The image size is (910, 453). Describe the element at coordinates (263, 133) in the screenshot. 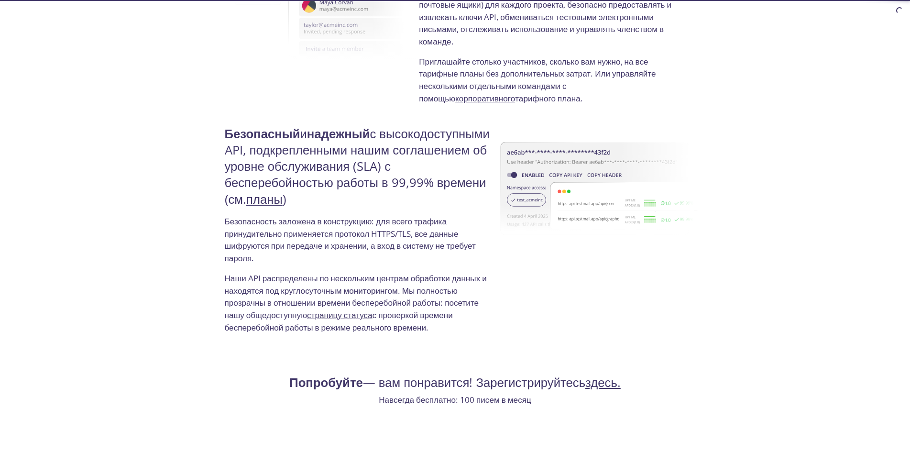

I see `font: Безопасный` at that location.